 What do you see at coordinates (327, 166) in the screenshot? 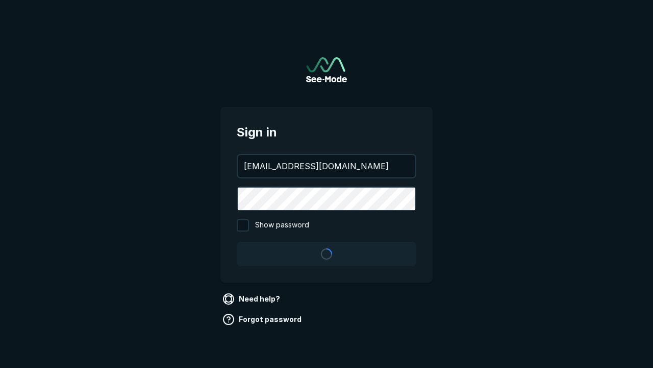
I see `input: your@email.com` at bounding box center [327, 166].